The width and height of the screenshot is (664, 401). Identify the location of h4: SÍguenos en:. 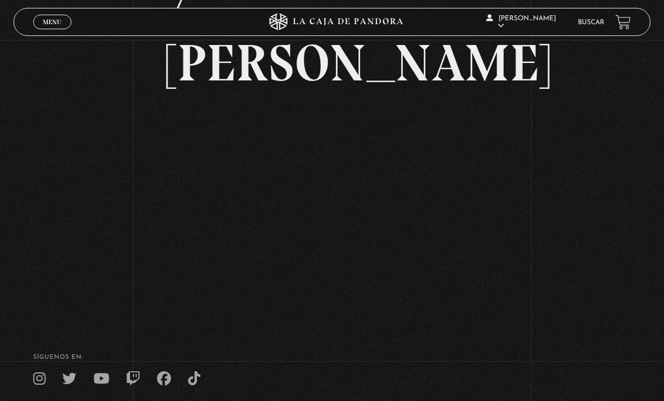
(332, 357).